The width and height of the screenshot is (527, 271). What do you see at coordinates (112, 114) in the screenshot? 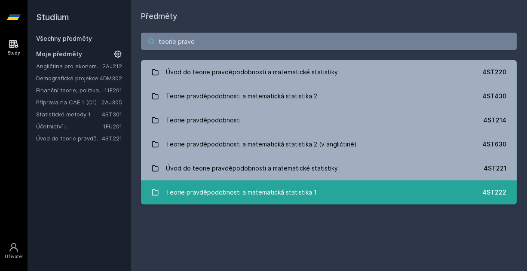
I see `a: 4ST301` at bounding box center [112, 114].